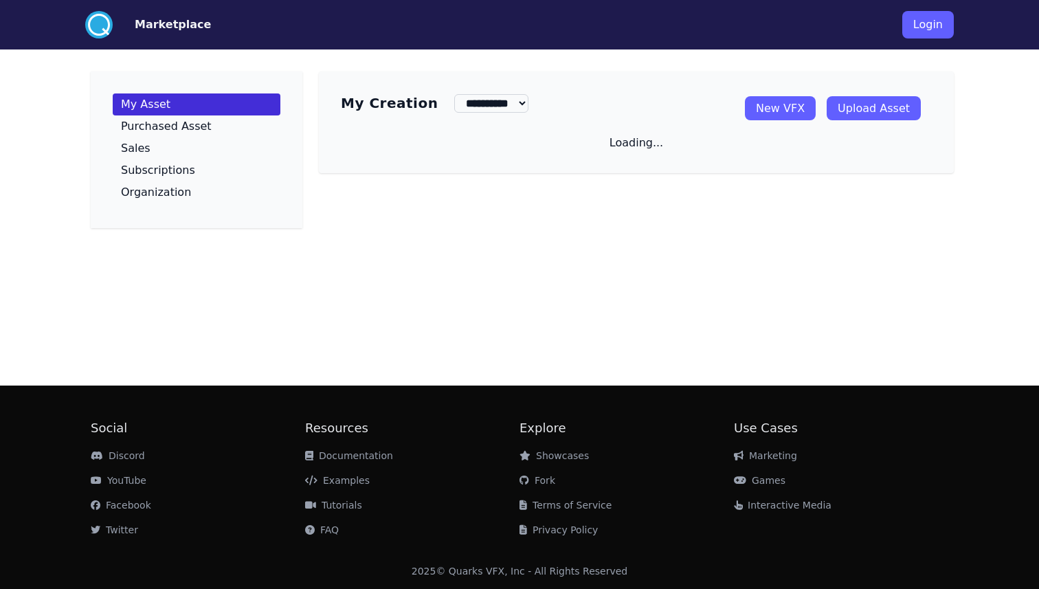  What do you see at coordinates (158, 170) in the screenshot?
I see `p: Subscriptions` at bounding box center [158, 170].